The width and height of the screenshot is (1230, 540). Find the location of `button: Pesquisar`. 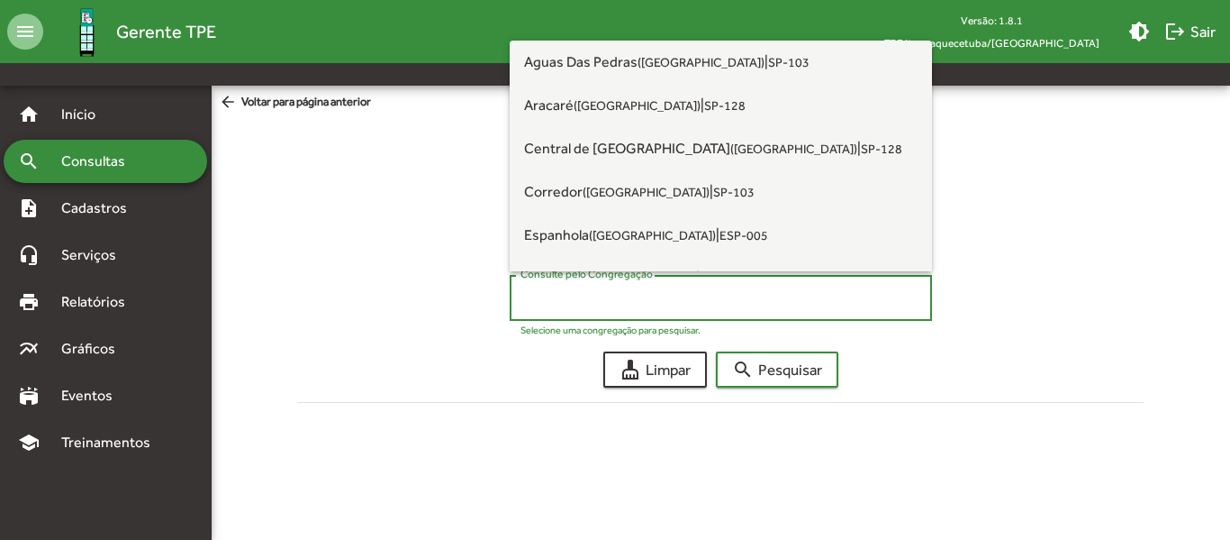

button: Pesquisar is located at coordinates (777, 369).